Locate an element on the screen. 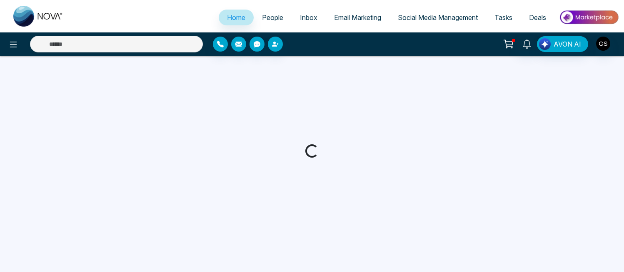 This screenshot has width=624, height=272. a: People is located at coordinates (272, 17).